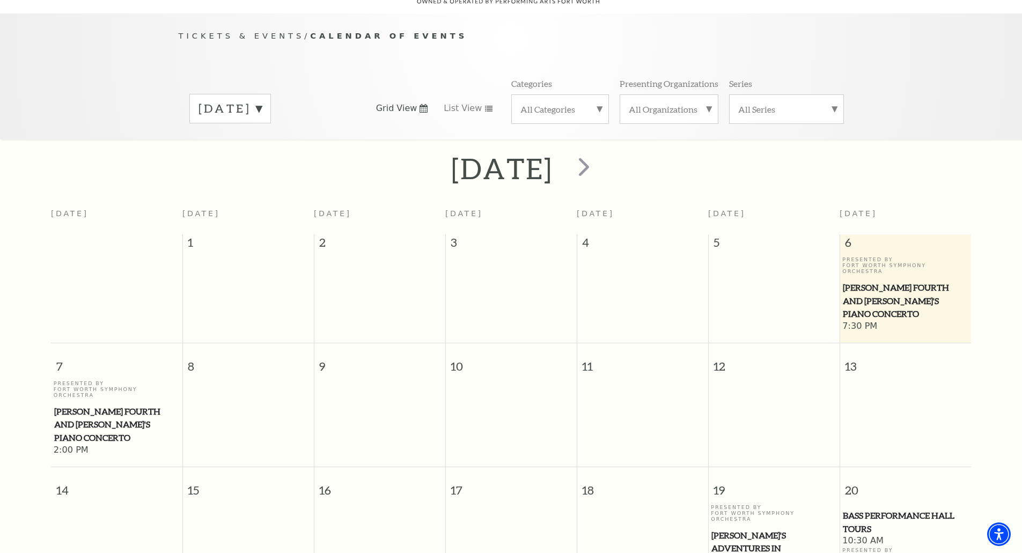 Image resolution: width=1022 pixels, height=553 pixels. What do you see at coordinates (388, 35) in the screenshot?
I see `span: Calendar of Events` at bounding box center [388, 35].